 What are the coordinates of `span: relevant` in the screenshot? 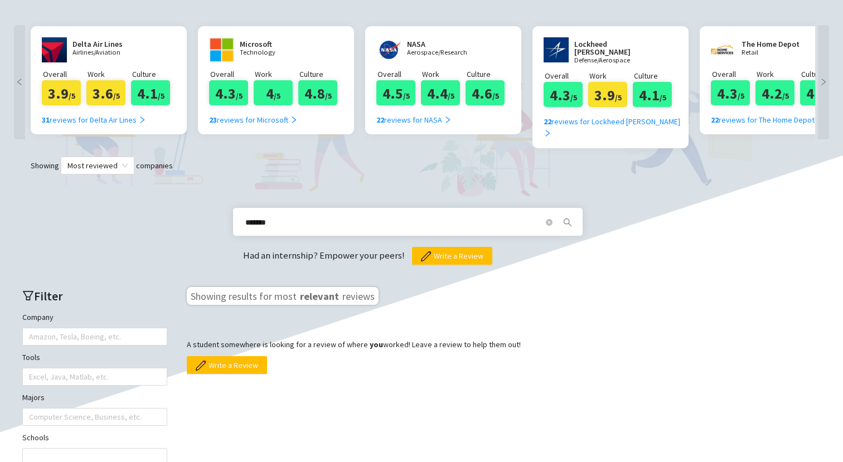 It's located at (320, 295).